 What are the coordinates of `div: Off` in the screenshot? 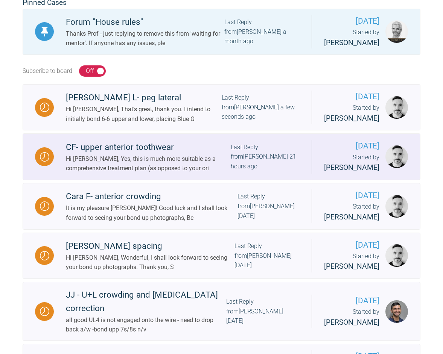 It's located at (90, 71).